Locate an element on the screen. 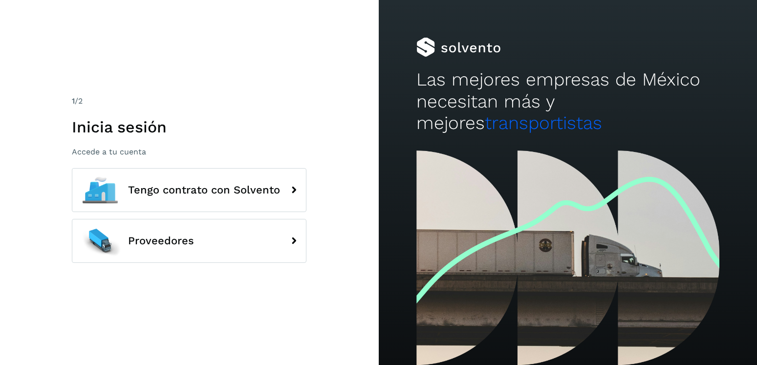  span: transportistas is located at coordinates (544, 123).